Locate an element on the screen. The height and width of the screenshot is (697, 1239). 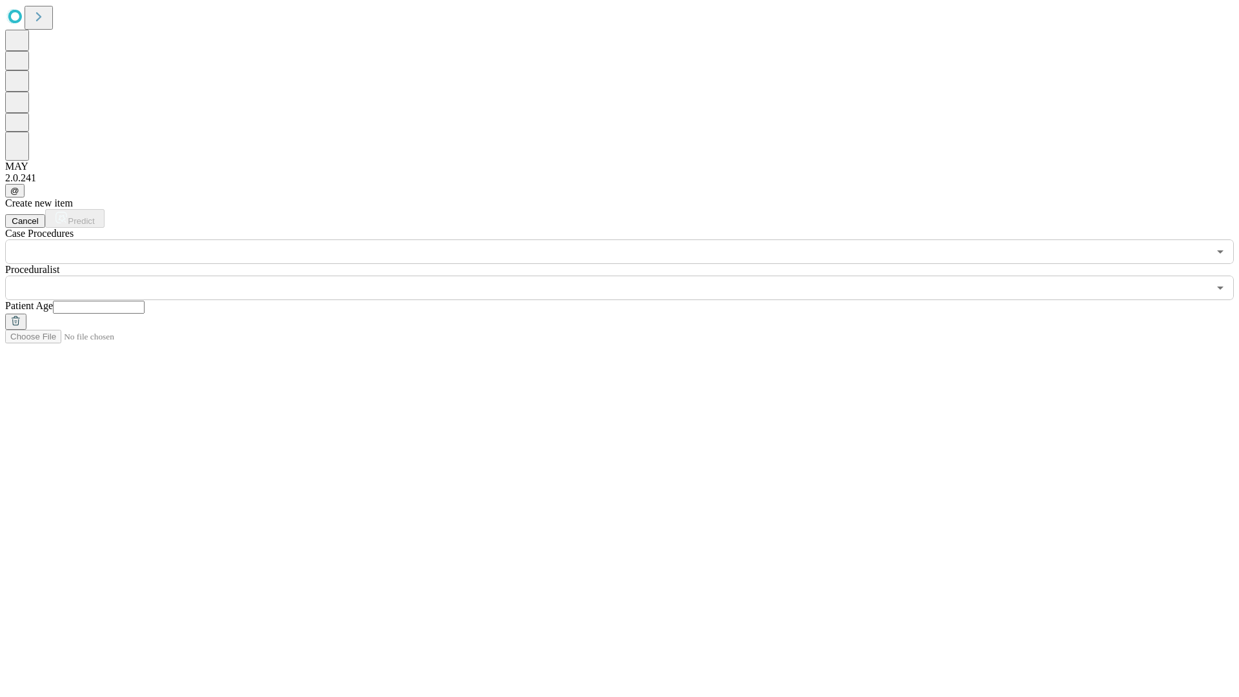
div: MAY is located at coordinates (619, 166).